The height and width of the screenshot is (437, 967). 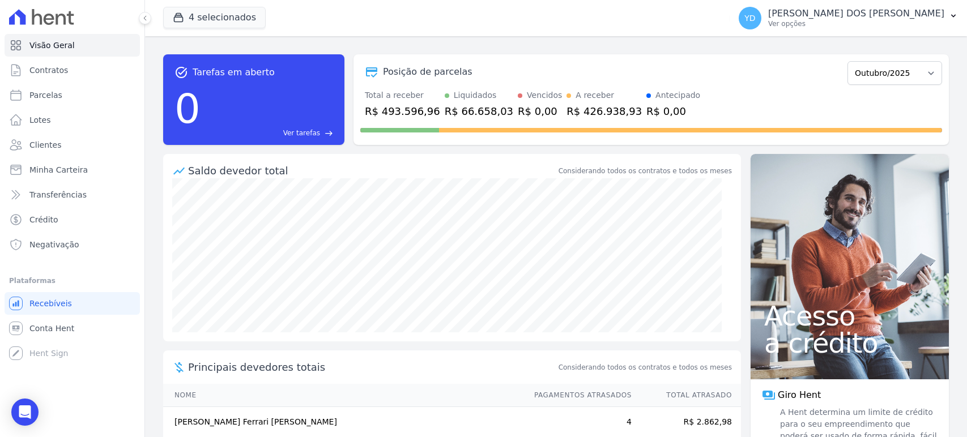 What do you see at coordinates (856, 24) in the screenshot?
I see `p: Ver opções` at bounding box center [856, 24].